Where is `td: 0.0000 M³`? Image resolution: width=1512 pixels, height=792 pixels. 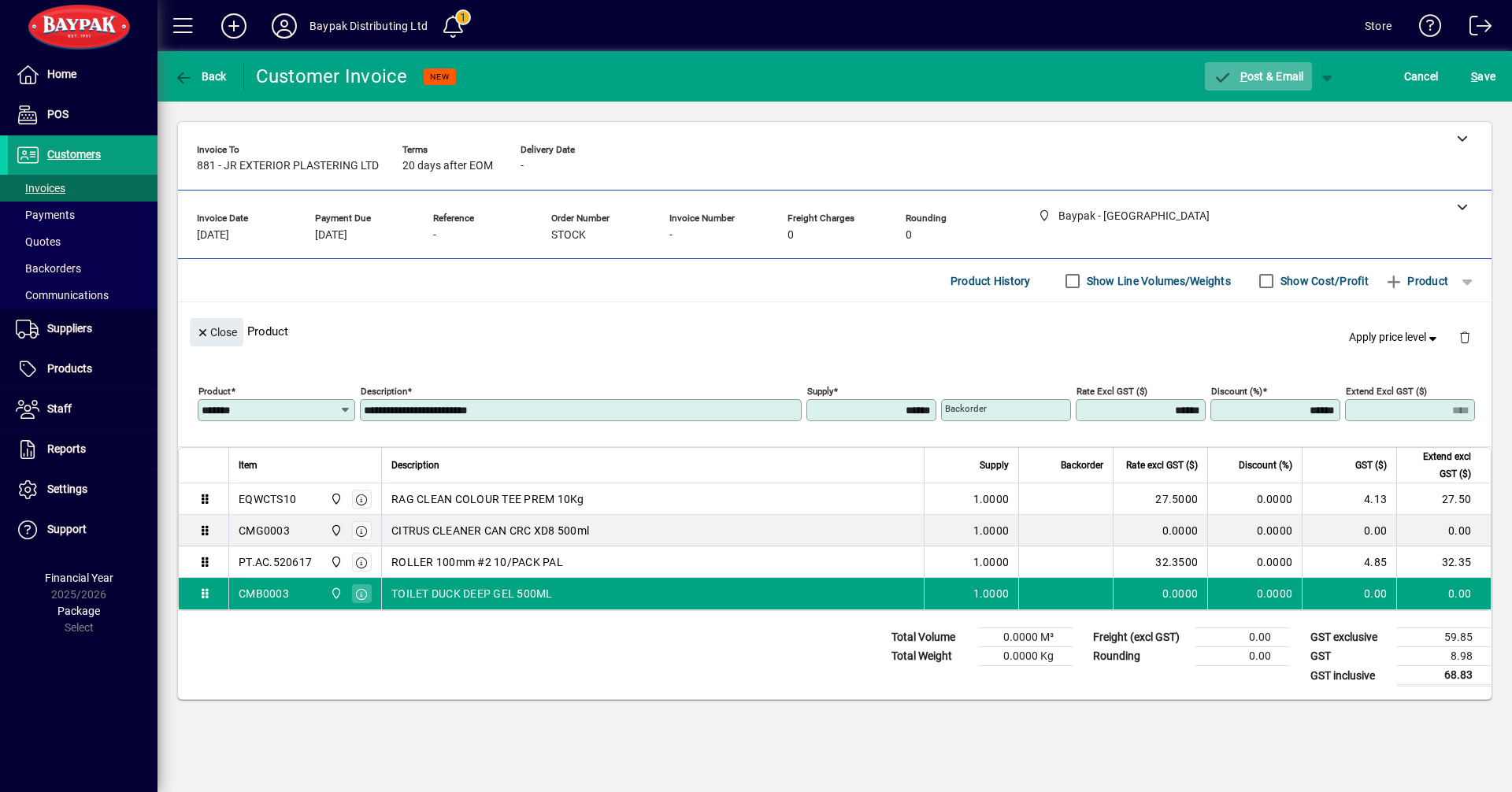
td: 0.0000 M³ is located at coordinates (1025, 638).